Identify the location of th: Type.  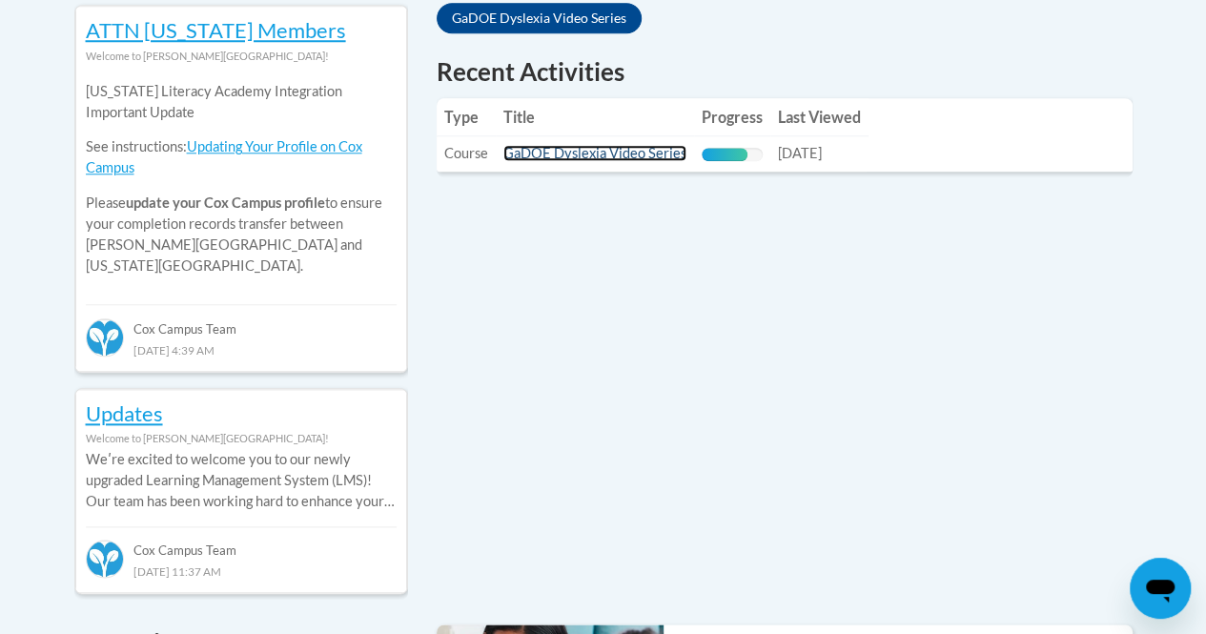
(466, 117).